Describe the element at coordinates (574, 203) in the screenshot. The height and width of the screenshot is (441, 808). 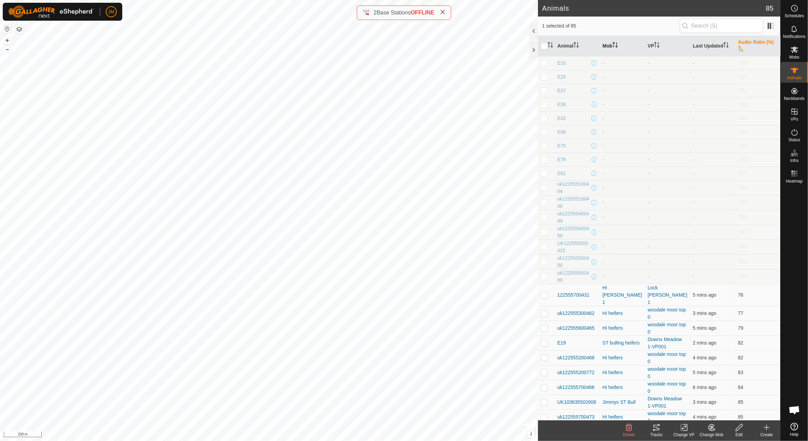
I see `span: uk122555100446` at that location.